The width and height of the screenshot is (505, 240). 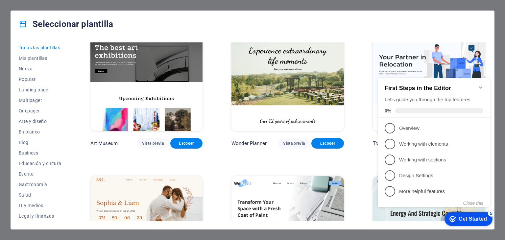 What do you see at coordinates (59, 20) in the screenshot?
I see `h2: First Steps in the Editor` at bounding box center [59, 20].